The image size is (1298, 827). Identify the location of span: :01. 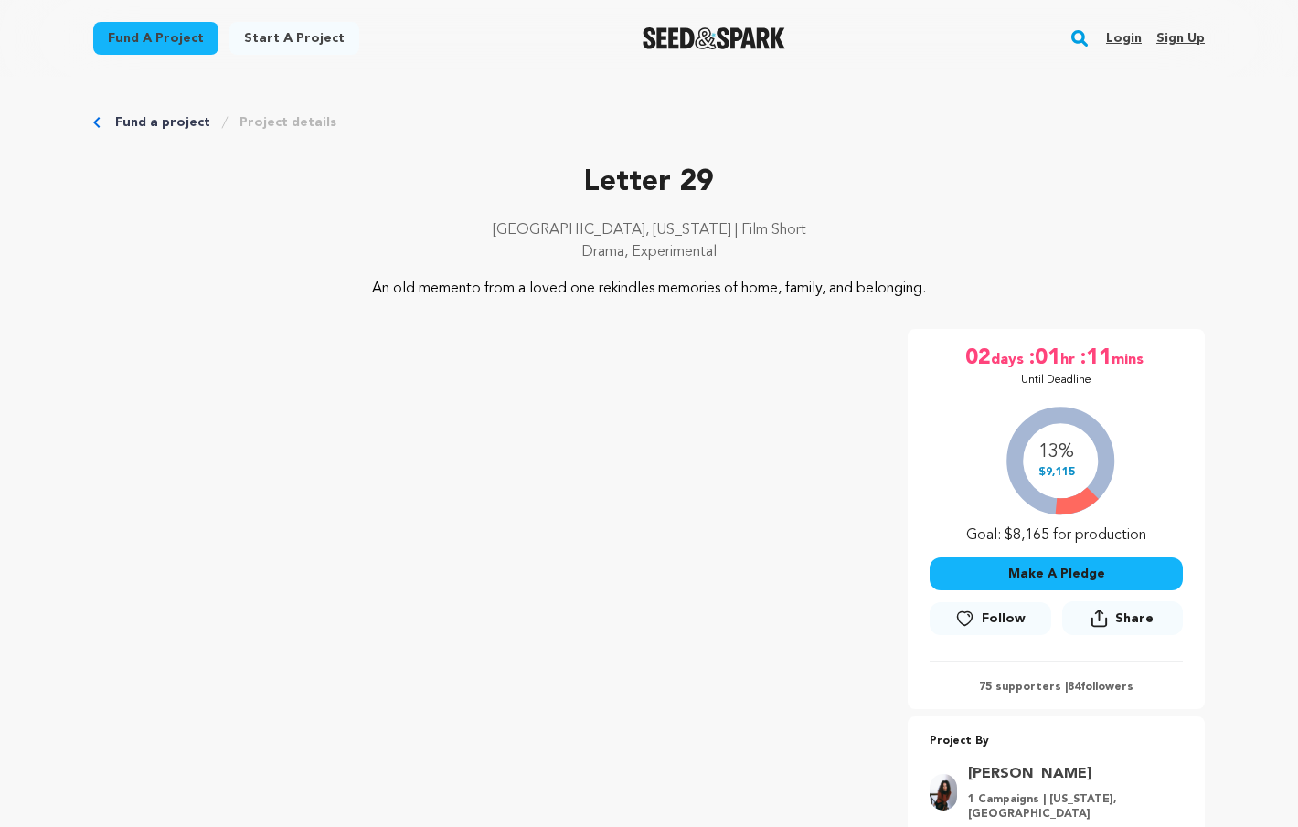
(1043, 358).